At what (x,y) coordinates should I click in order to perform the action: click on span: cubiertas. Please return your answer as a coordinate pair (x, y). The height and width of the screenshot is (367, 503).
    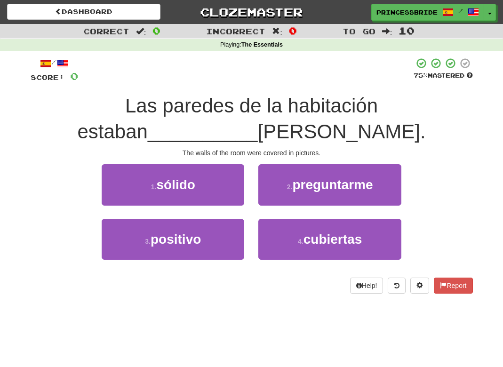
    Looking at the image, I should click on (332, 239).